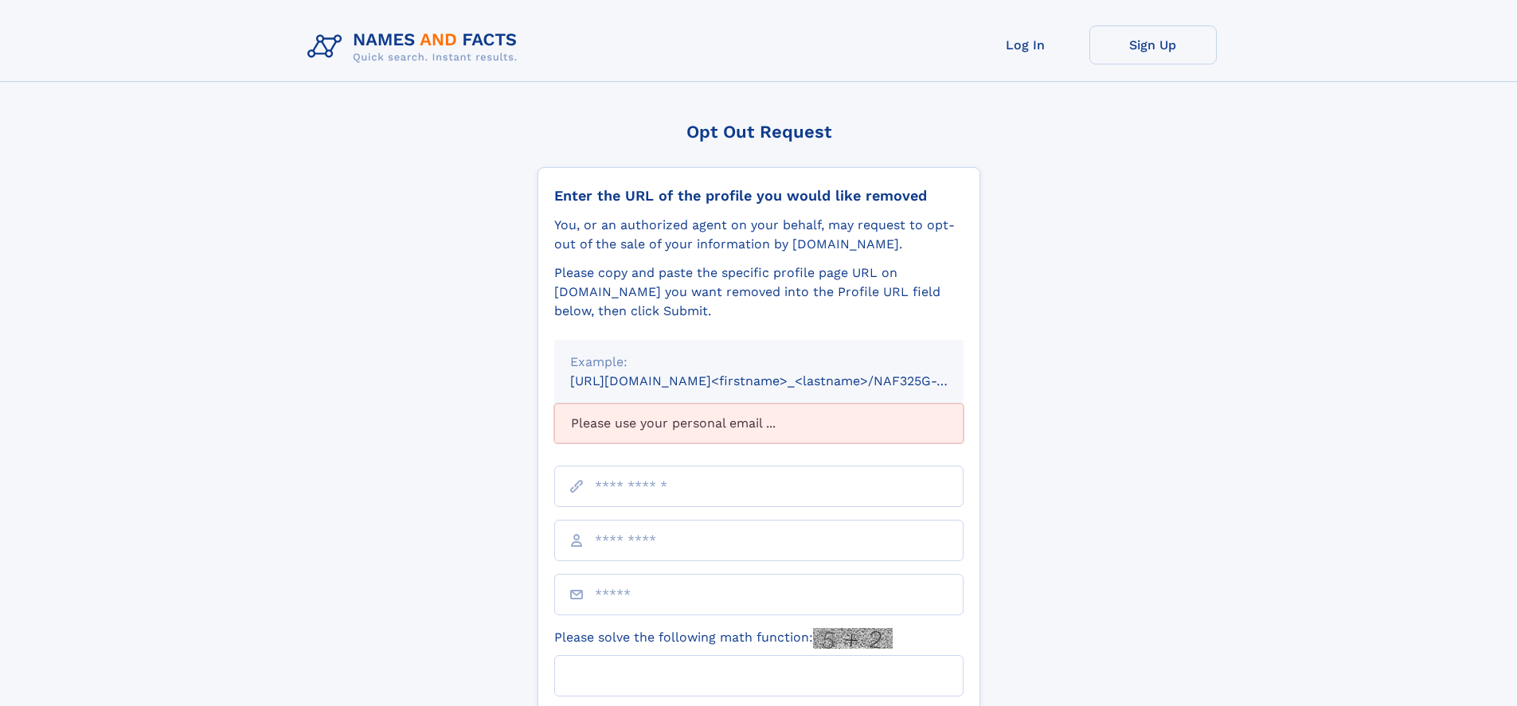  Describe the element at coordinates (723, 639) in the screenshot. I see `label: Please solve the following math function:` at that location.